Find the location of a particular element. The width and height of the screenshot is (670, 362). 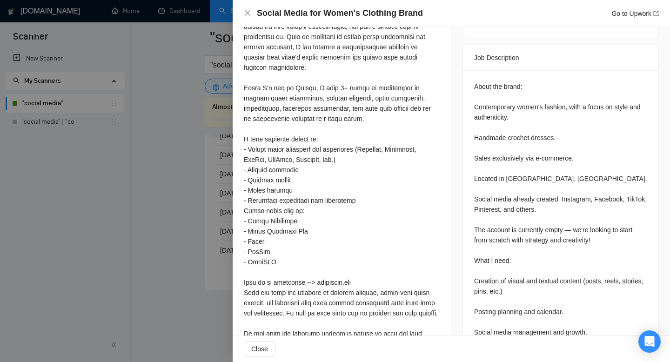

a: Go to Upworkexport is located at coordinates (635, 13).